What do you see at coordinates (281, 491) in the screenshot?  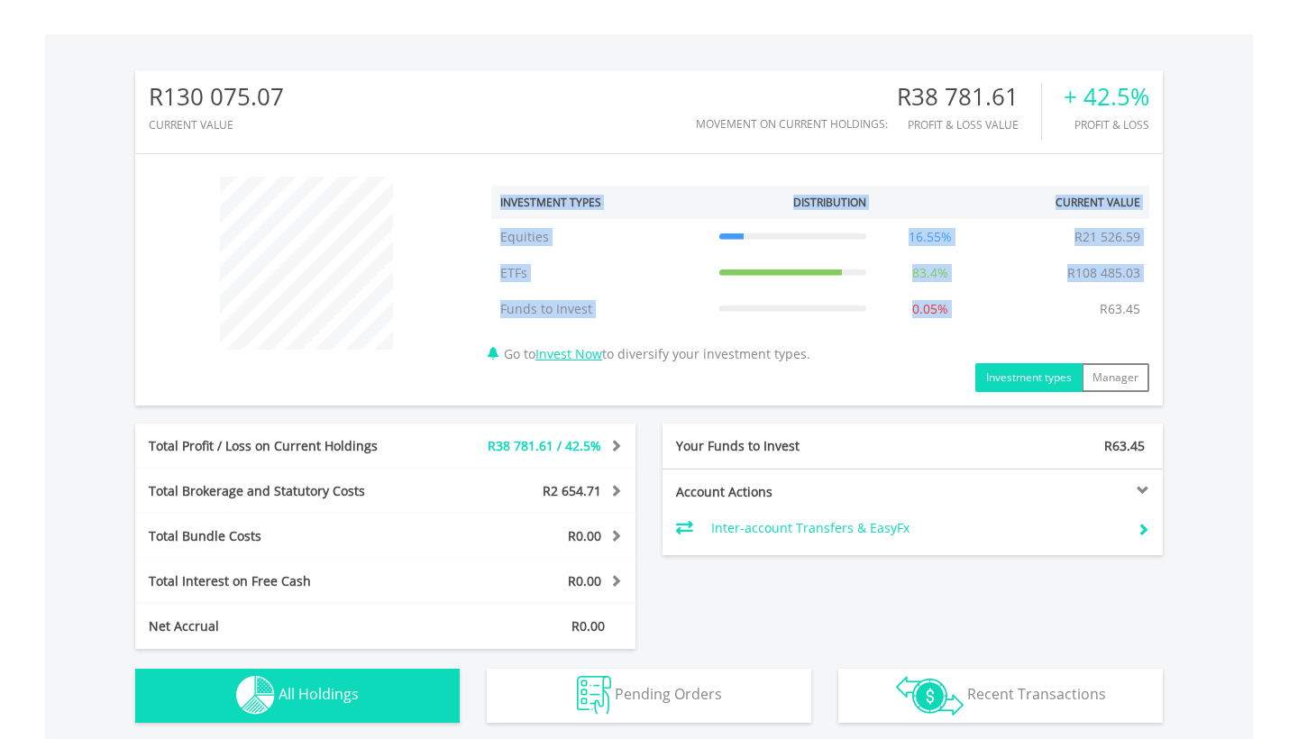 I see `div: Total Brokerage and Statutory Costs` at bounding box center [281, 491].